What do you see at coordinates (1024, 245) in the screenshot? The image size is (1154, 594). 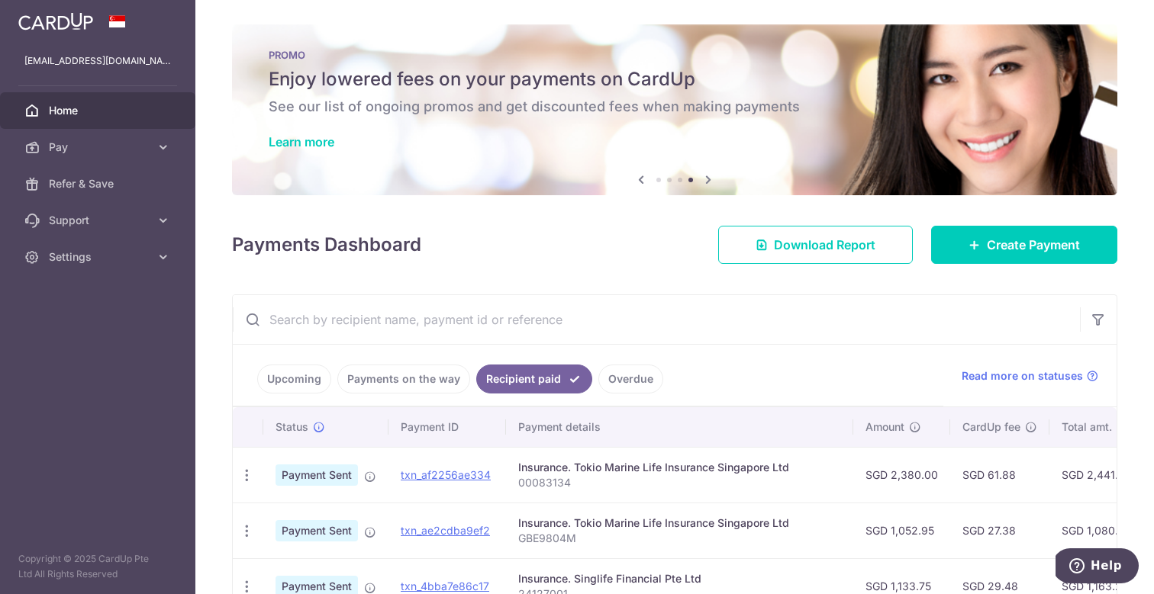 I see `a: Create Payment` at bounding box center [1024, 245].